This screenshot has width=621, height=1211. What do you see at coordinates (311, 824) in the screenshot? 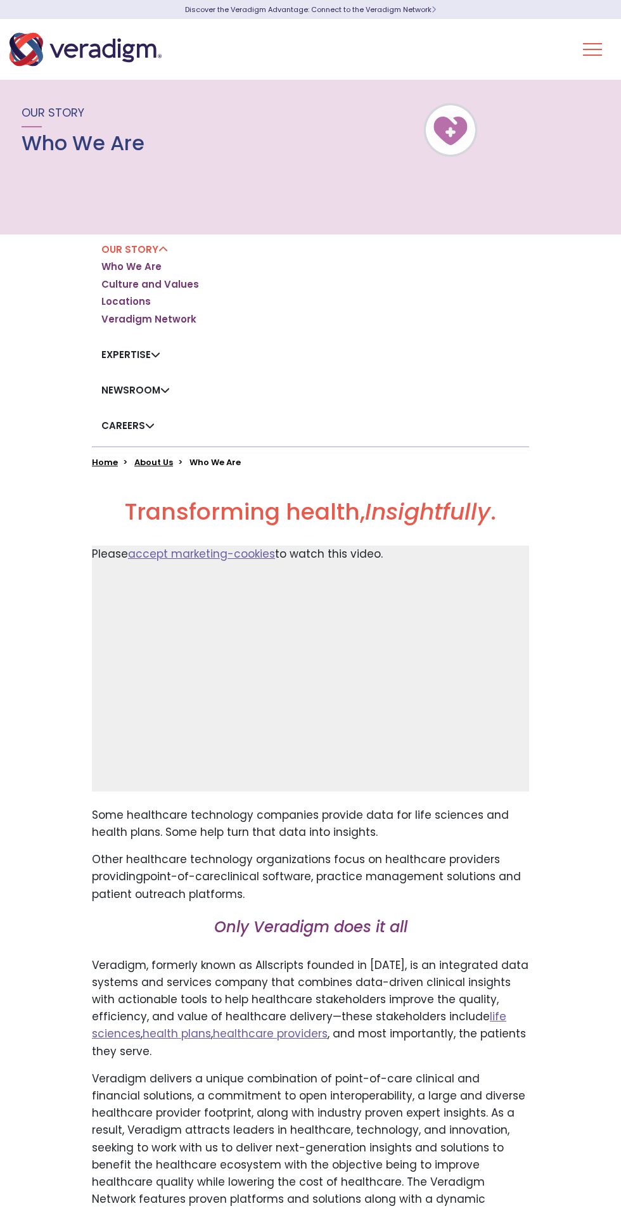
I see `p: Some healthcare technology companies provide data for life sciences and health plans. Some help t...` at bounding box center [311, 824].